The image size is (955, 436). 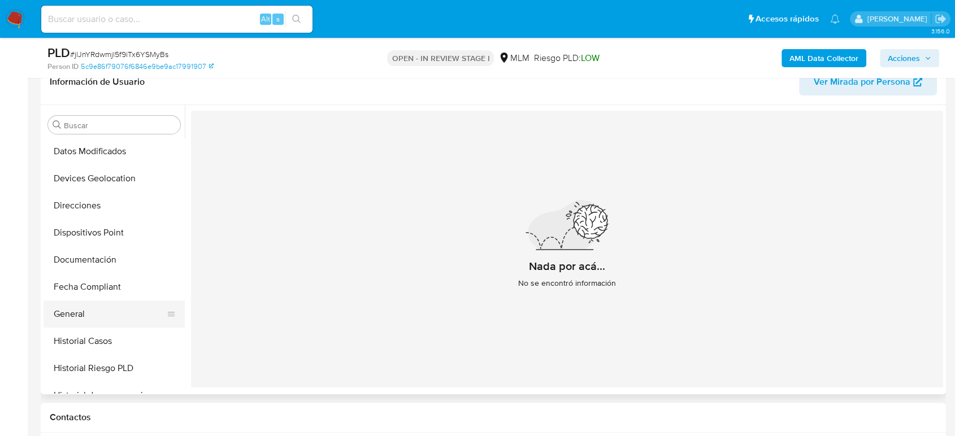 I want to click on button: Historial Riesgo PLD, so click(x=114, y=368).